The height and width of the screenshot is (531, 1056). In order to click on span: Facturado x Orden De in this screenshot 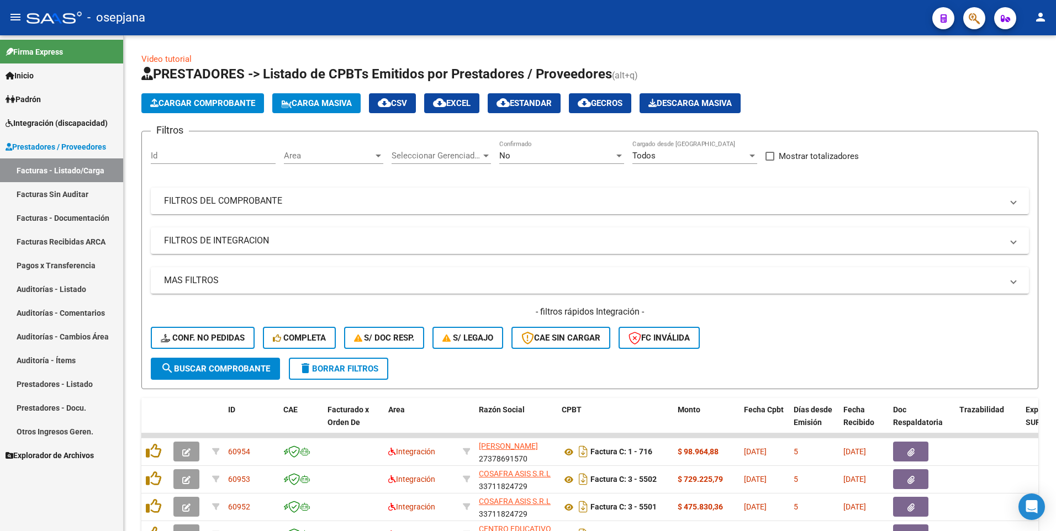, I will do `click(348, 416)`.